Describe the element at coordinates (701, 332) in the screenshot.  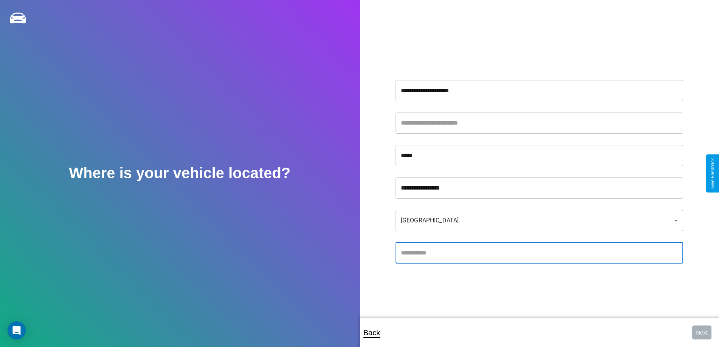
I see `button: Next` at that location.